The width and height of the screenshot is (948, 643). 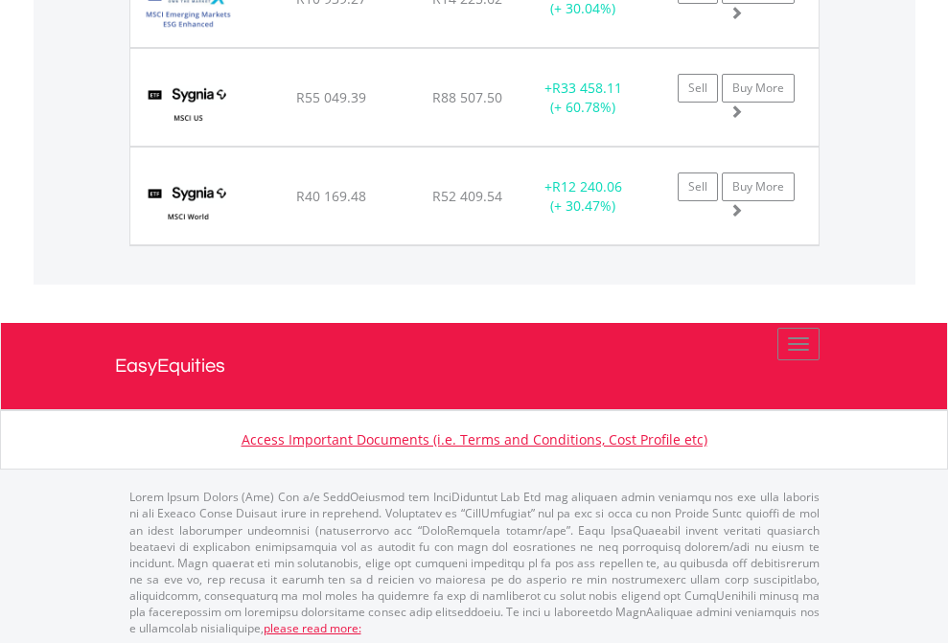 What do you see at coordinates (474, 366) in the screenshot?
I see `div: EasyEquities` at bounding box center [474, 366].